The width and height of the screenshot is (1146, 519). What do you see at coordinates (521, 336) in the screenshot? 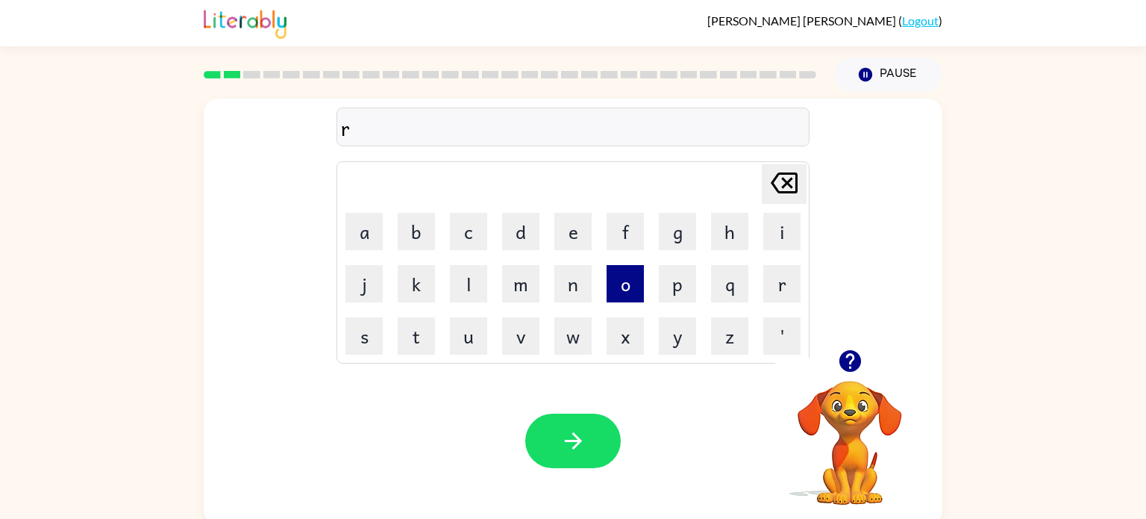
I see `button: v` at bounding box center [521, 336].